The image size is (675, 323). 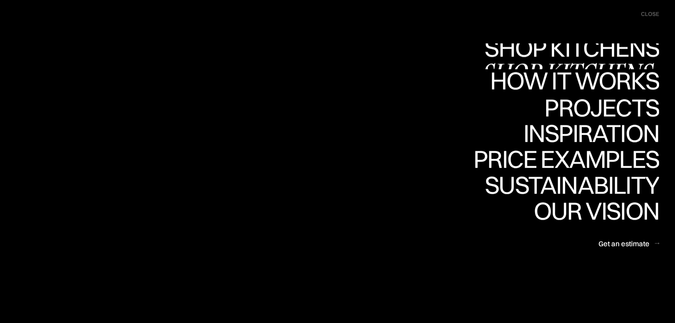 What do you see at coordinates (566, 159) in the screenshot?
I see `a: Price examplesPrice examples` at bounding box center [566, 159].